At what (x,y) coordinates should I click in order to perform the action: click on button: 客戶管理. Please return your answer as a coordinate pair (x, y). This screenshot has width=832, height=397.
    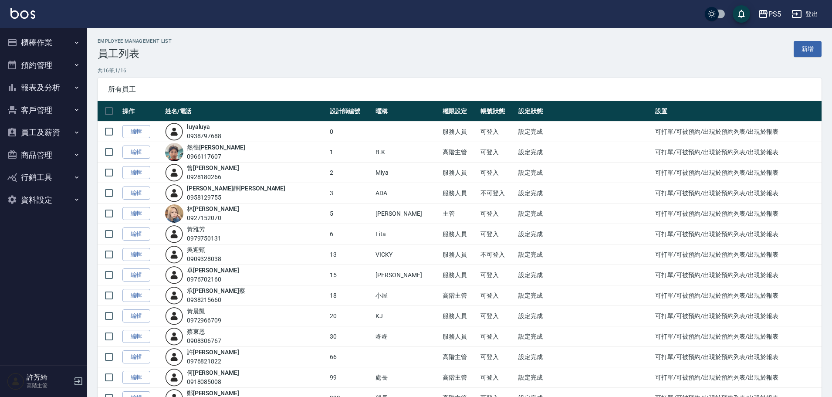
    Looking at the image, I should click on (44, 110).